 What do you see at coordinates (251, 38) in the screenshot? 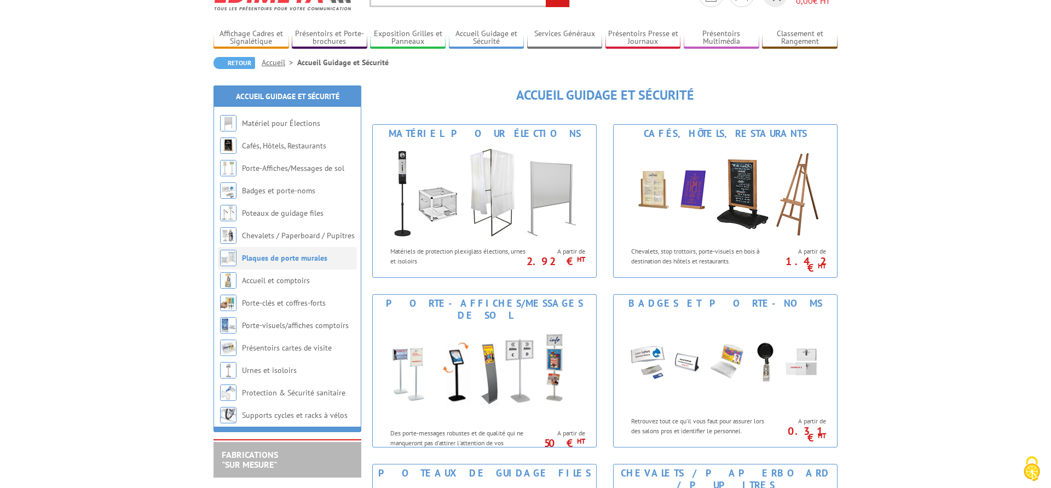
I see `a: Affichage Cadres et Signalétique` at bounding box center [251, 38].